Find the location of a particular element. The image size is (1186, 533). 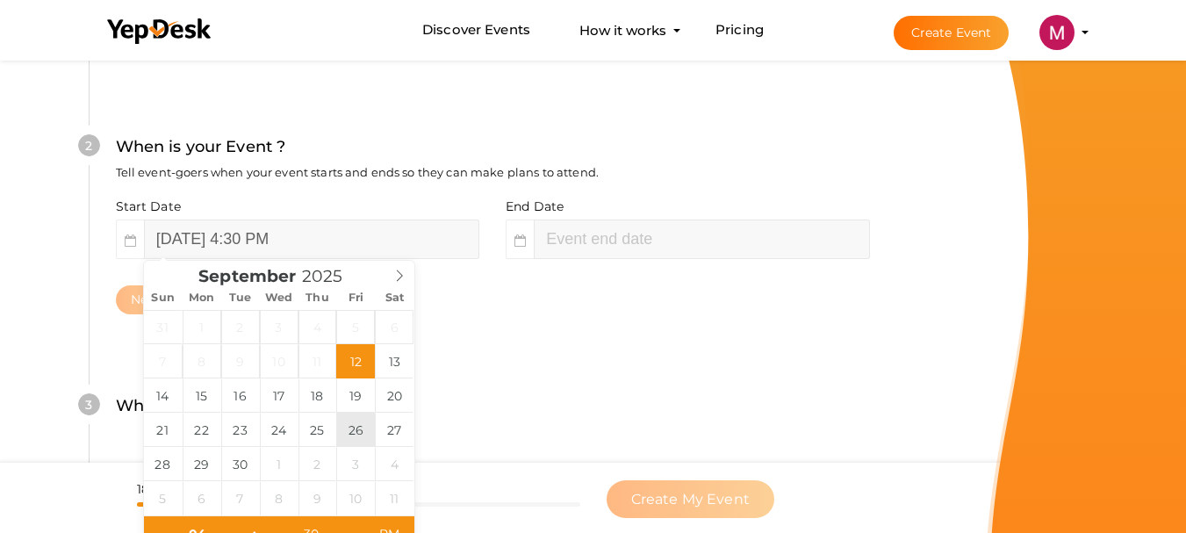

span: October 5, 2025 is located at coordinates (163, 498).